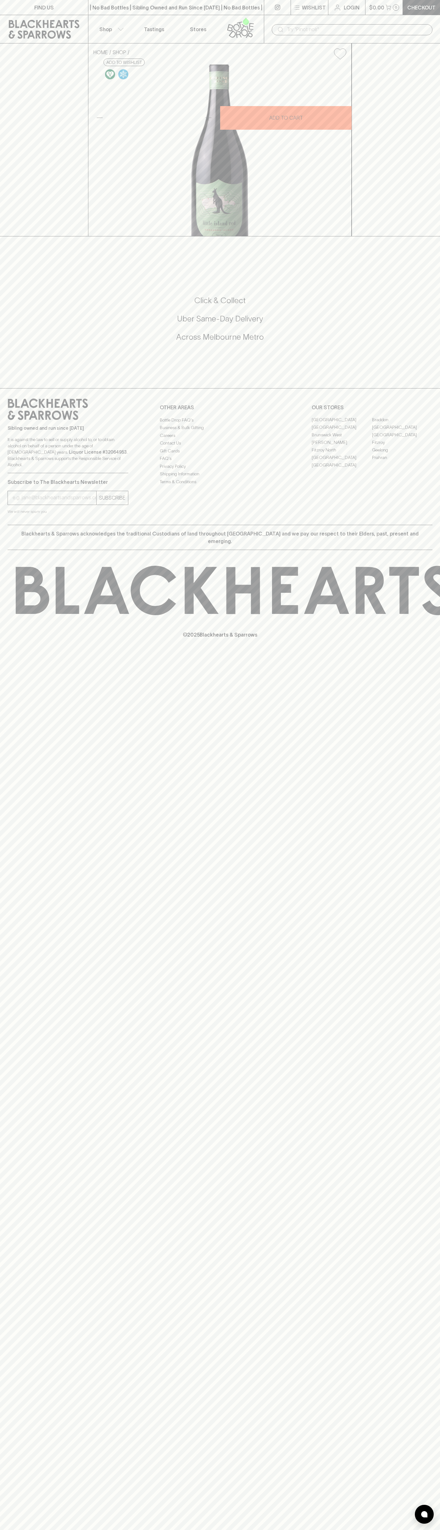 The width and height of the screenshot is (440, 1530). Describe the element at coordinates (119, 52) in the screenshot. I see `a: SHOP` at that location.